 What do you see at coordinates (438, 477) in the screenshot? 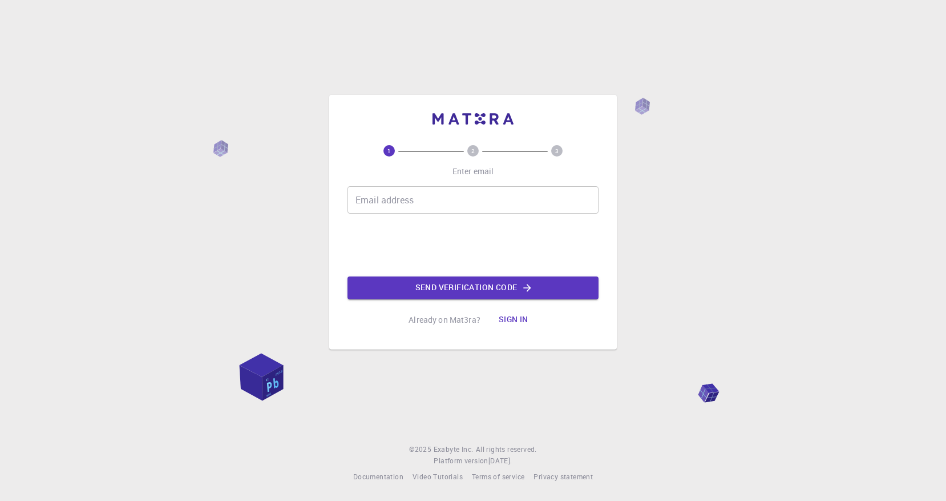
I see `a: Video Tutorials` at bounding box center [438, 477].